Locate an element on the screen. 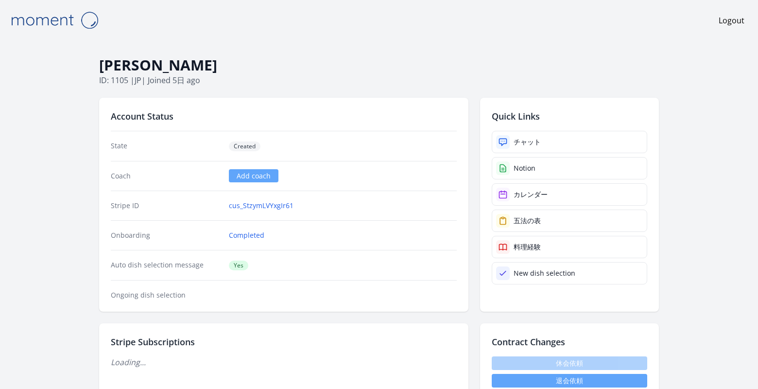 The height and width of the screenshot is (389, 758). div: チャット is located at coordinates (527, 142).